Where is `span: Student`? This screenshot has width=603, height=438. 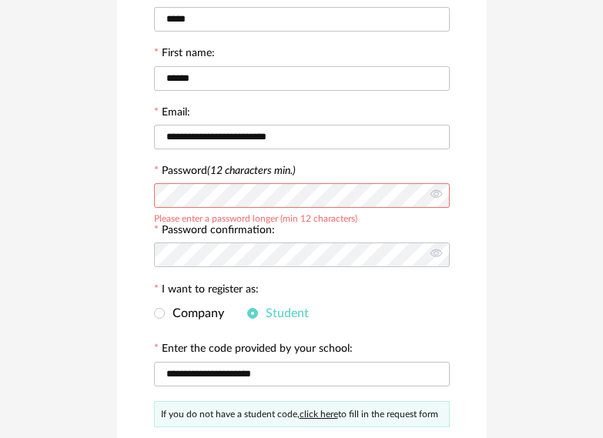
span: Student is located at coordinates (283, 314).